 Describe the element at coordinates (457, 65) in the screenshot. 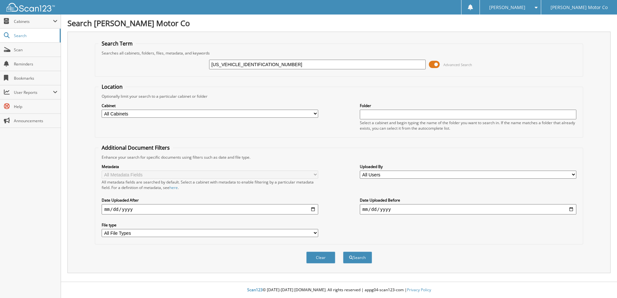

I see `span: Advanced Search` at that location.